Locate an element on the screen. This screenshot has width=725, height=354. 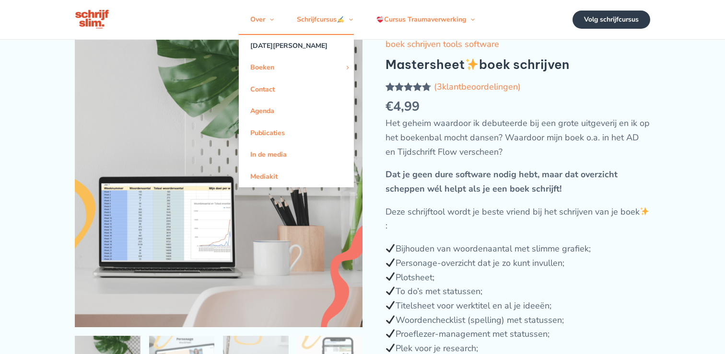
a: OverMenu schakelen is located at coordinates (262, 20).